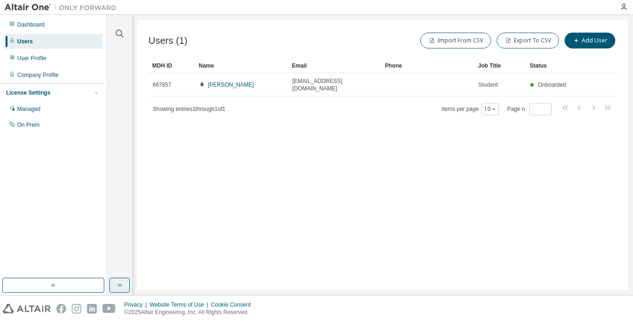  Describe the element at coordinates (29, 109) in the screenshot. I see `div: Managed` at that location.